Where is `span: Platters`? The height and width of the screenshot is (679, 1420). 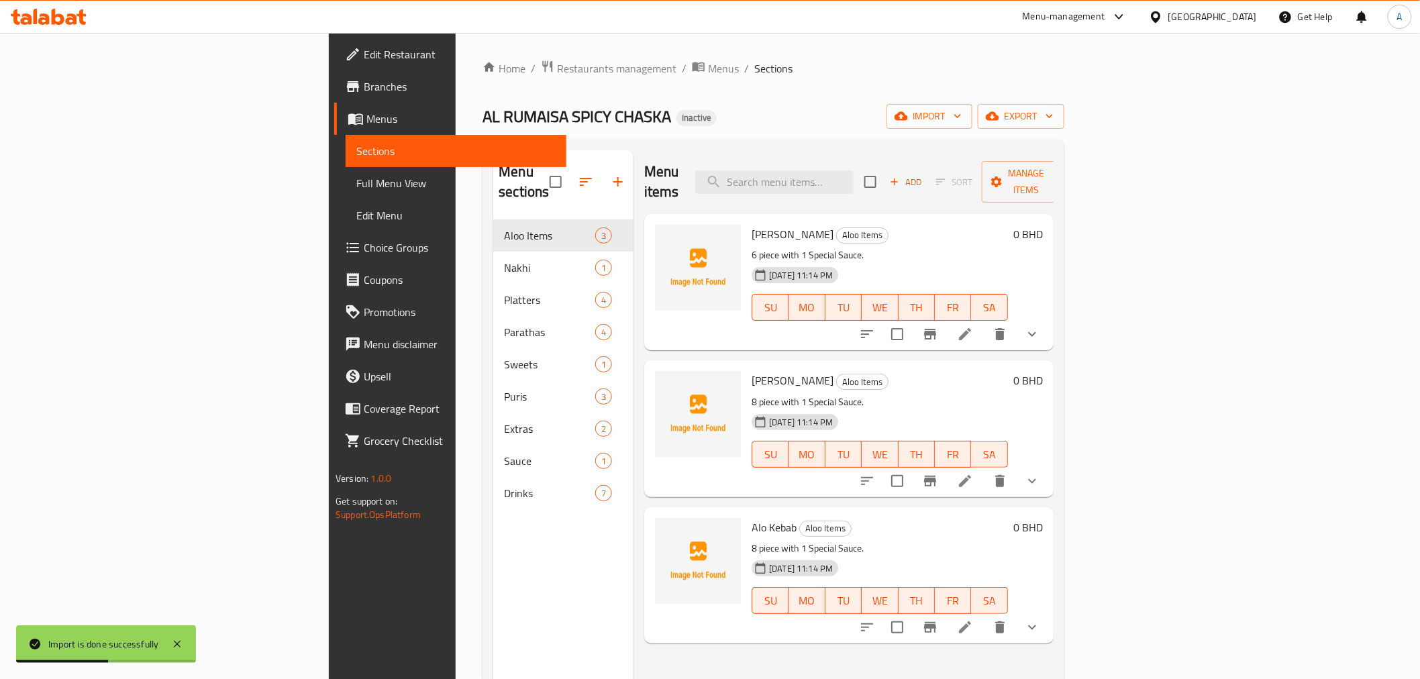 span: Platters is located at coordinates (549, 300).